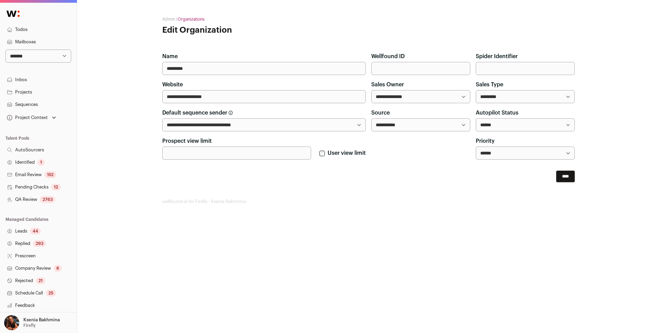 The image size is (660, 333). I want to click on div: 293, so click(40, 243).